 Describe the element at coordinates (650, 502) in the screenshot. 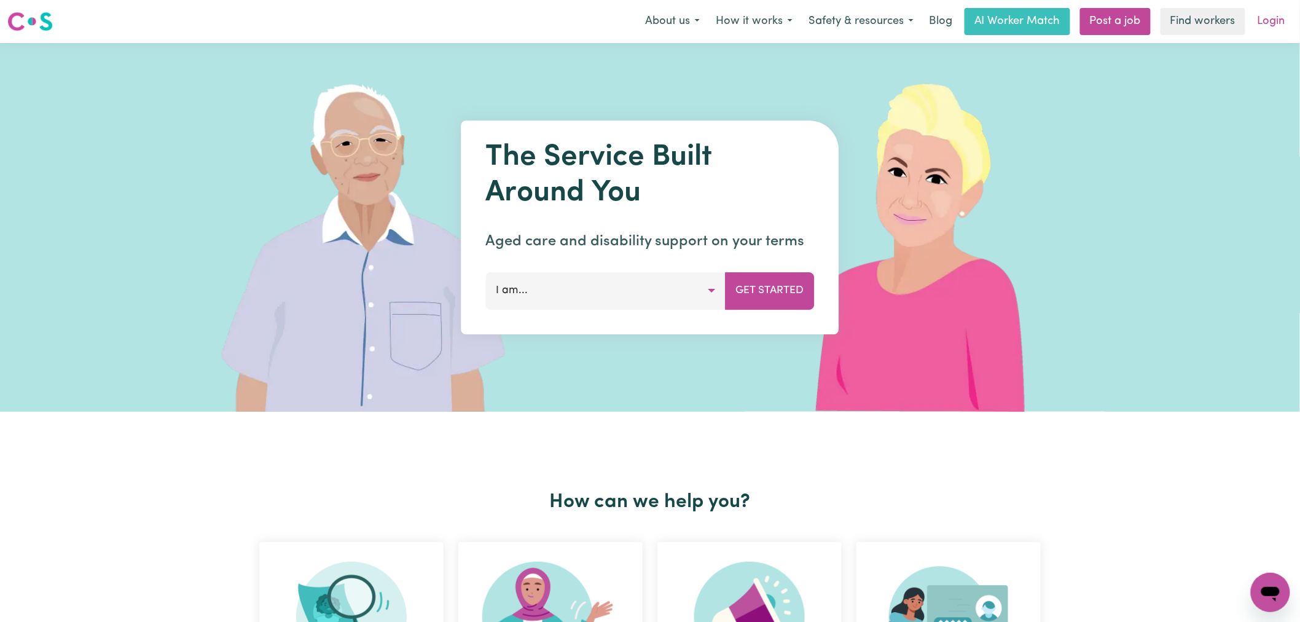

I see `h2: How can we help you?` at that location.